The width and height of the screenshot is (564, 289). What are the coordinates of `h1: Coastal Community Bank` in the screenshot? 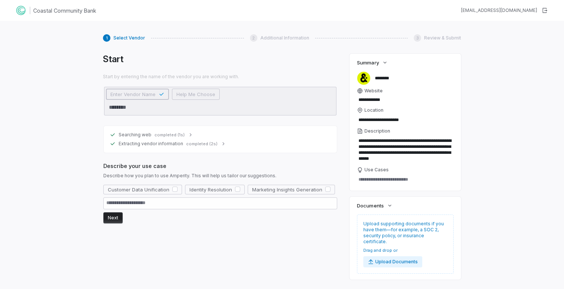 It's located at (65, 10).